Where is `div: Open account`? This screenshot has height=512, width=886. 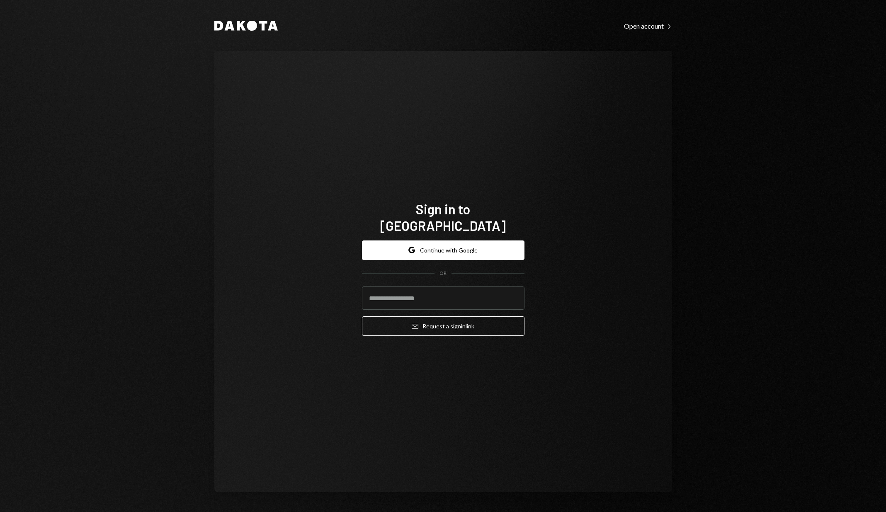 div: Open account is located at coordinates (648, 26).